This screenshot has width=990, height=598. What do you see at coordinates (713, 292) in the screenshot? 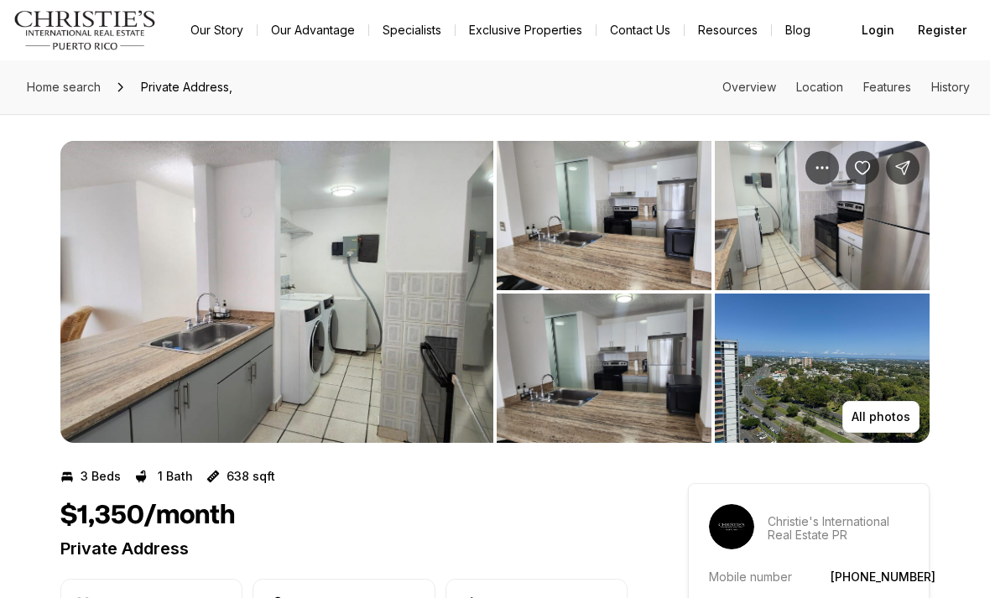
I see `li: 2 of 4` at bounding box center [713, 292].